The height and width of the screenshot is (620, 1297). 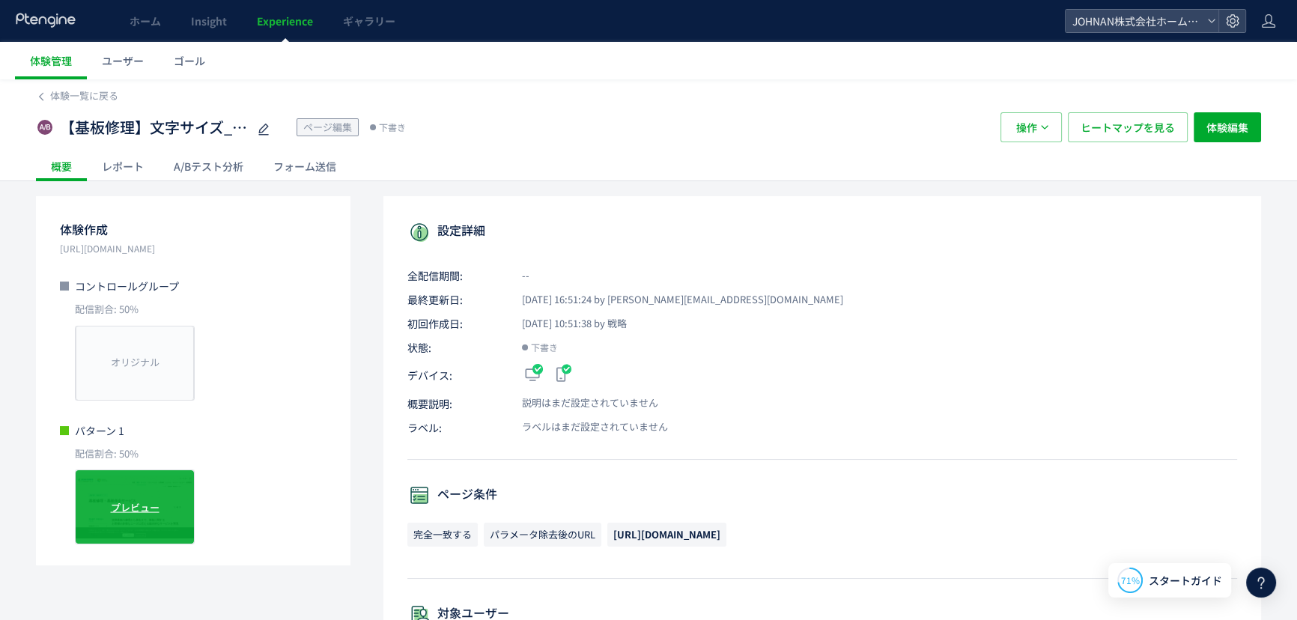 What do you see at coordinates (100, 431) in the screenshot?
I see `span: パターン 1` at bounding box center [100, 431].